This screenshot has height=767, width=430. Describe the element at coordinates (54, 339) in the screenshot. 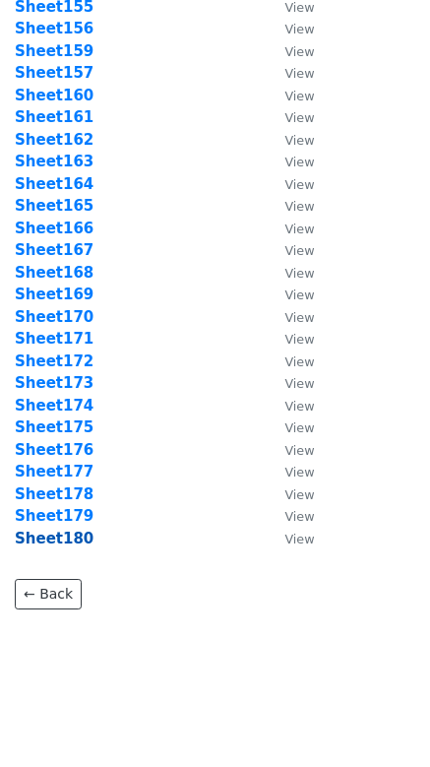

I see `a: Sheet171` at that location.